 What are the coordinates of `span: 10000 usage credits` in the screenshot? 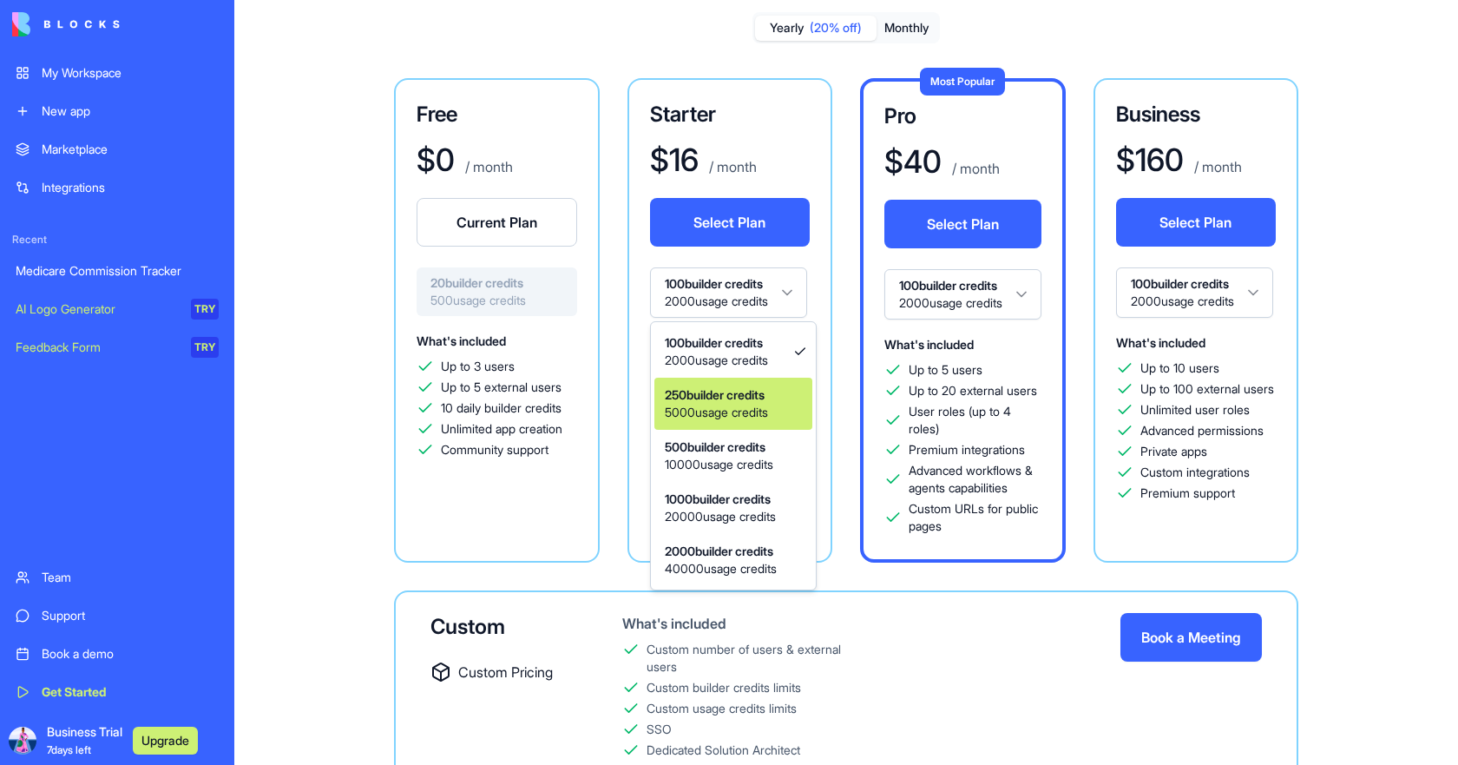 It's located at (719, 464).